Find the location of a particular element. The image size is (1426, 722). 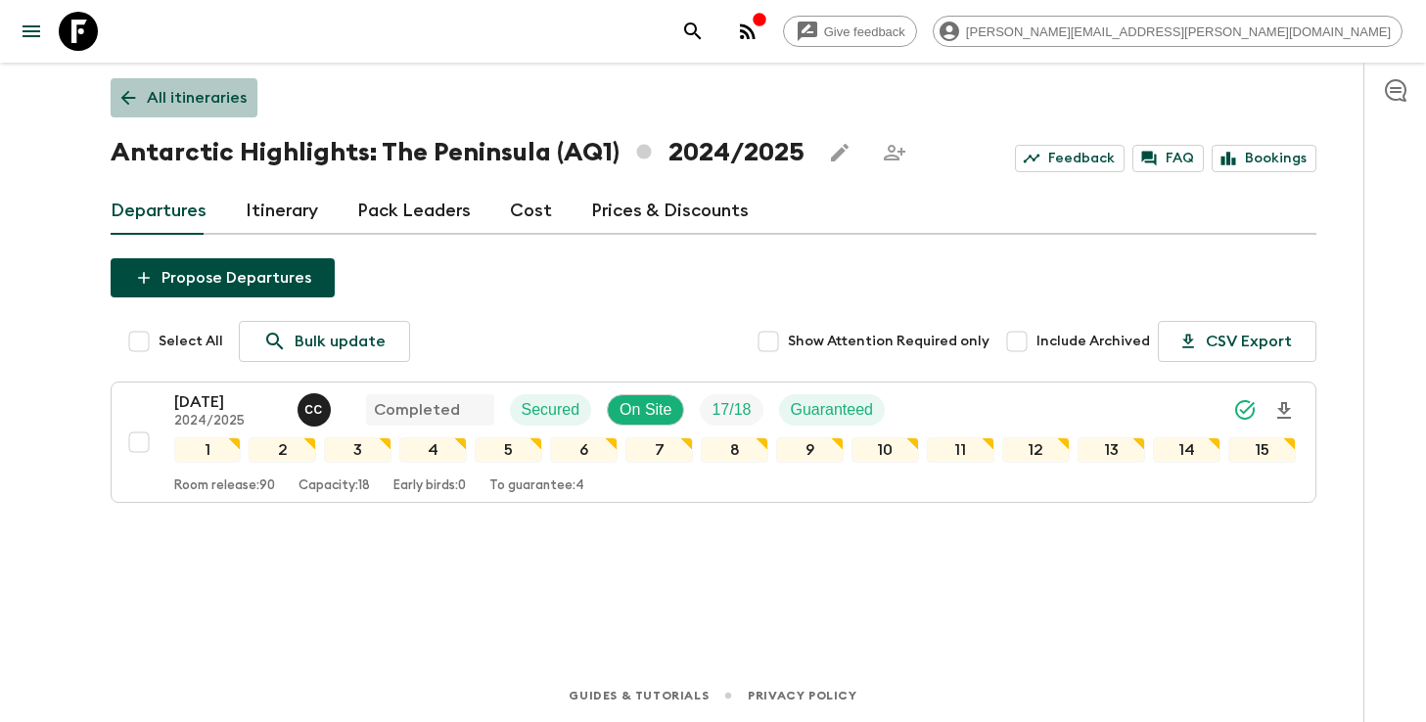

a: Departures is located at coordinates (159, 211).